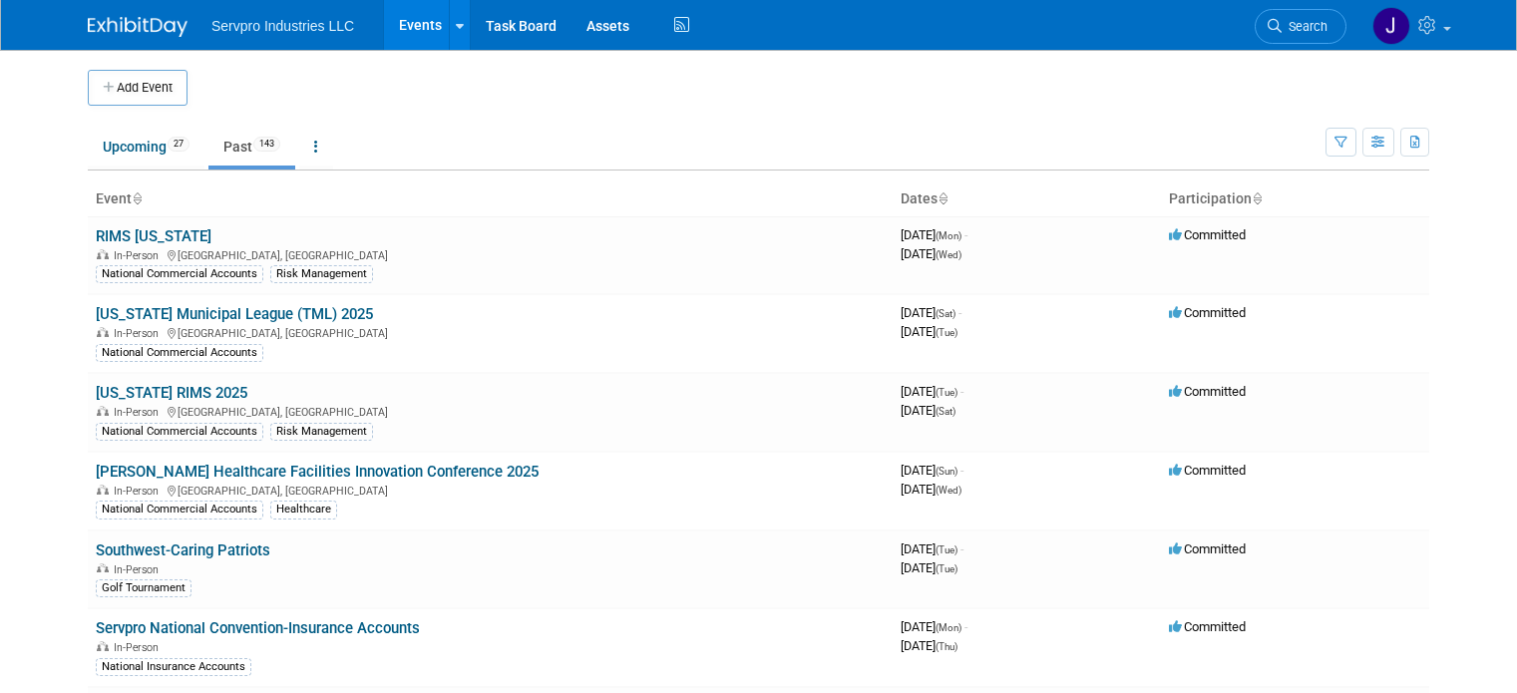 This screenshot has width=1517, height=693. Describe the element at coordinates (257, 628) in the screenshot. I see `a: Servpro National Convention-Insurance Accounts` at that location.